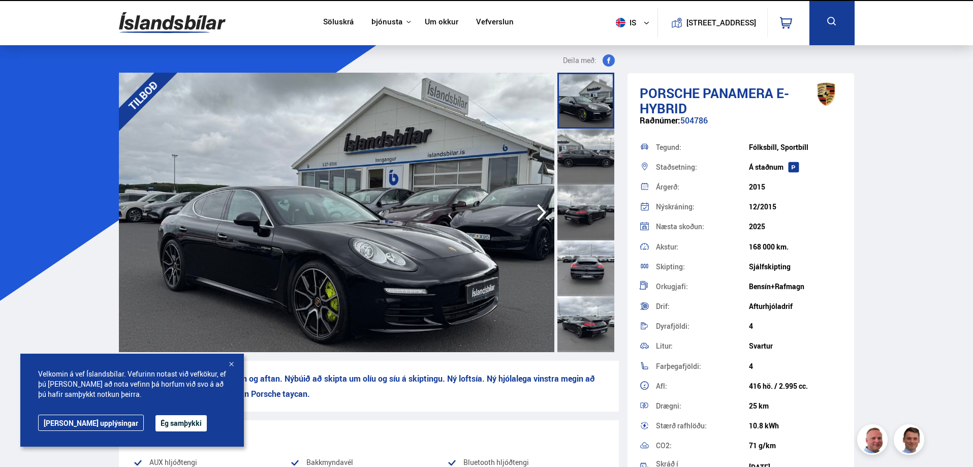 The width and height of the screenshot is (973, 467). What do you see at coordinates (702, 287) in the screenshot?
I see `div: Orkugjafi:` at bounding box center [702, 287].